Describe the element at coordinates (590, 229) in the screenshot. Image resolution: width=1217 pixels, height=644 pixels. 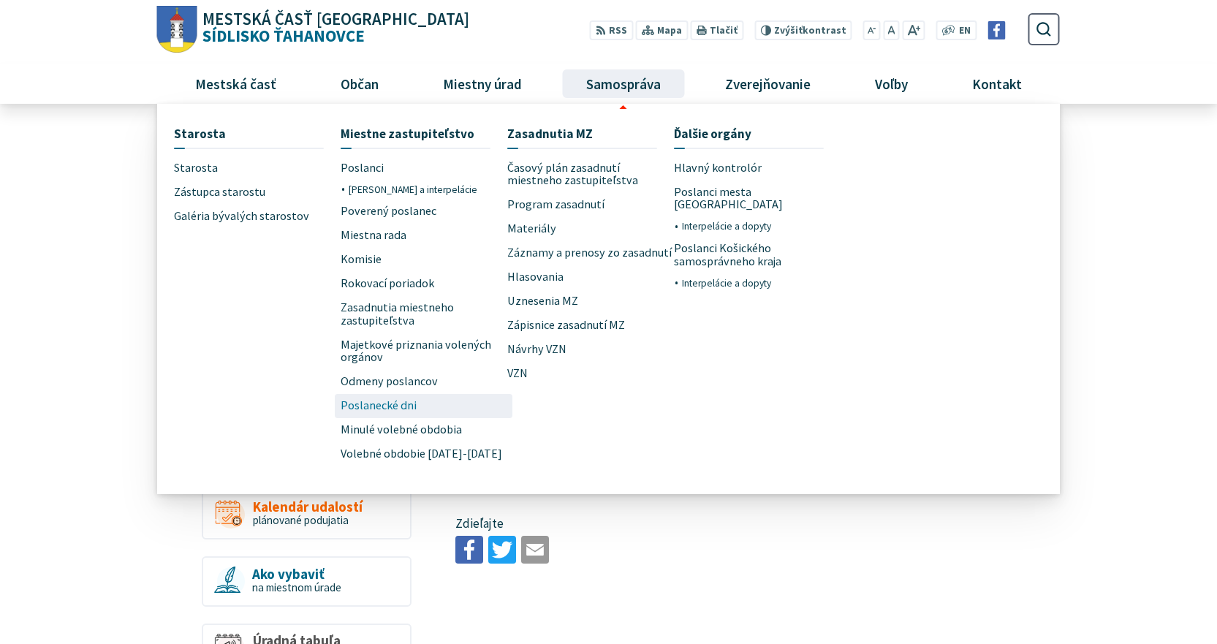
I see `a: Materiály` at that location.